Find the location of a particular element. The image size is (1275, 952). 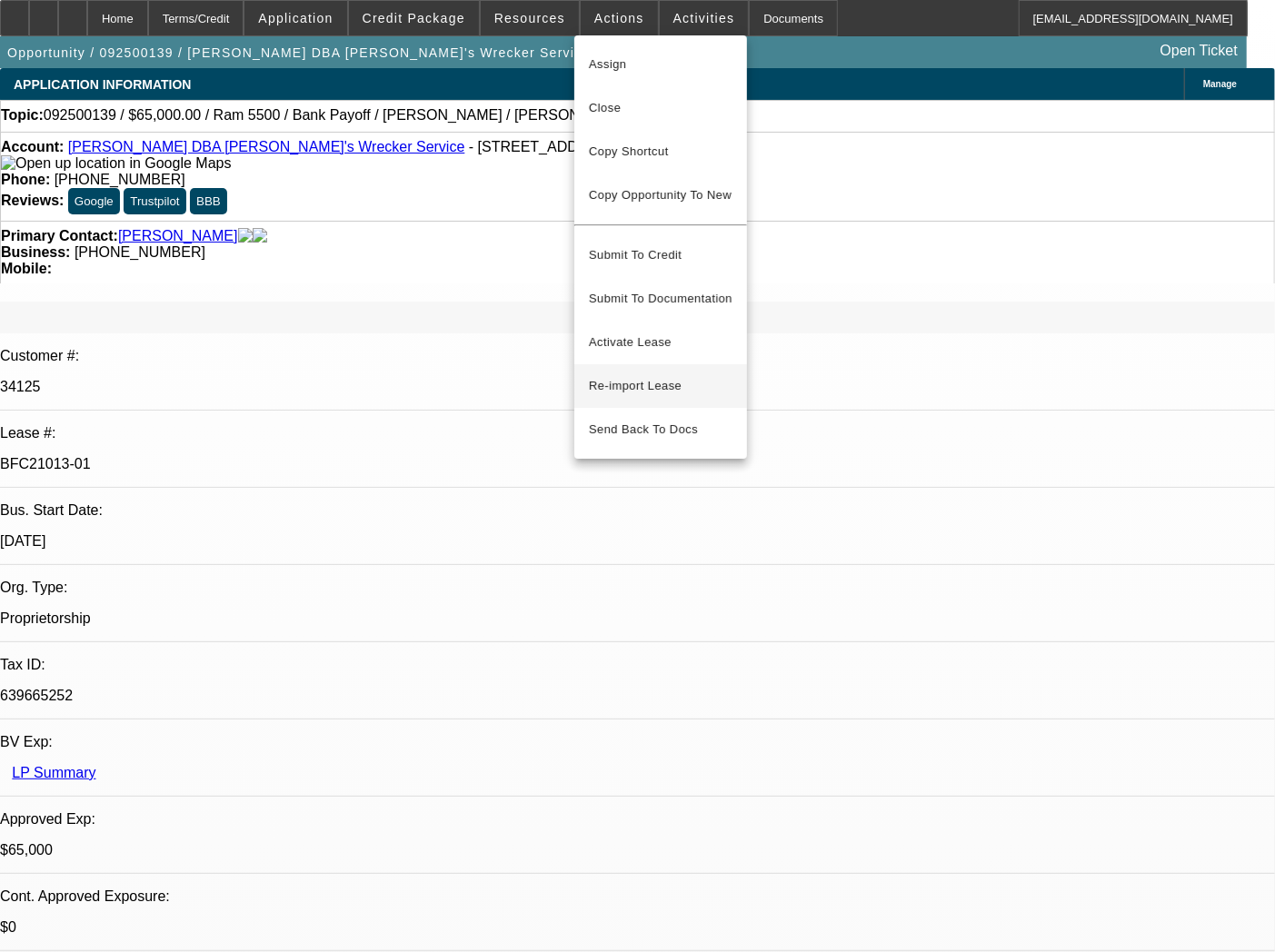

span: Close is located at coordinates (660, 108).